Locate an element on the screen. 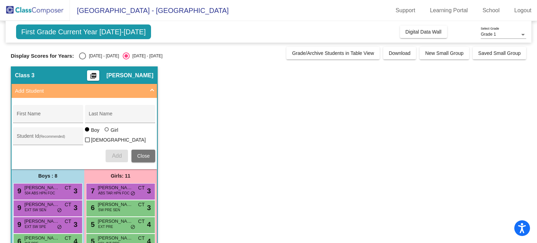 This screenshot has height=243, width=537. button: New Small Group is located at coordinates (444, 53).